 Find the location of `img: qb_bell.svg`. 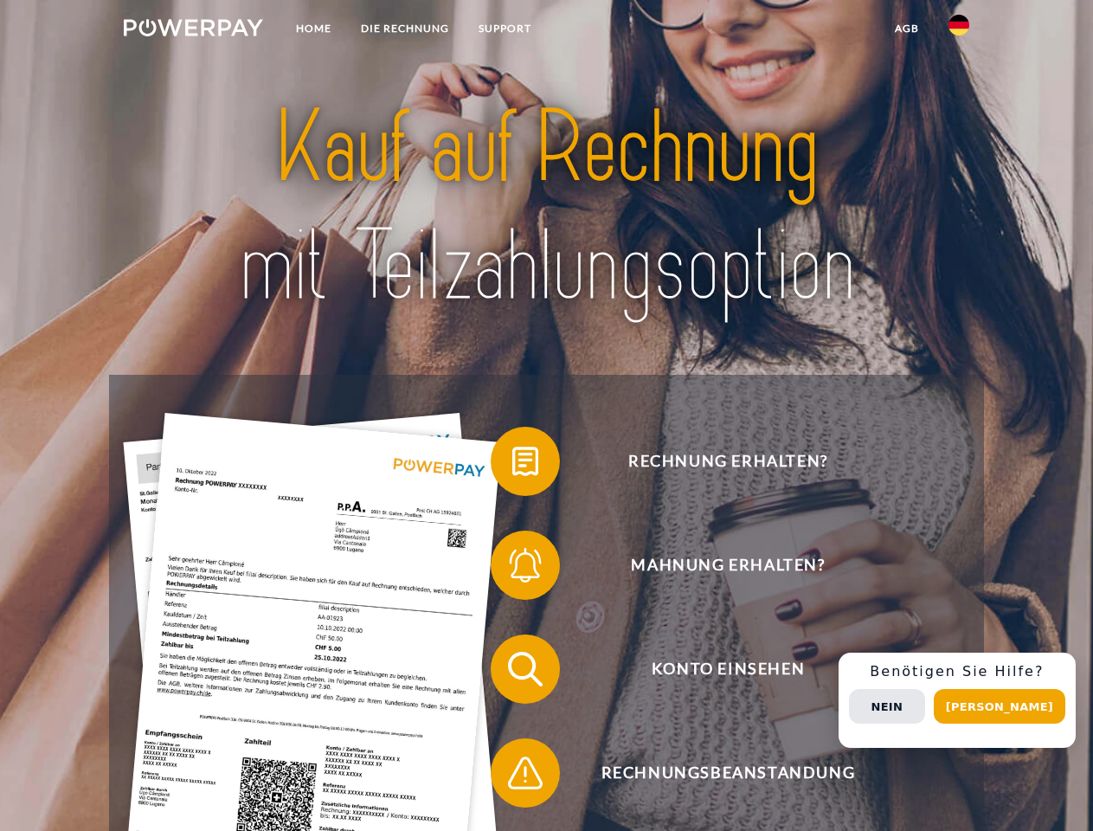

img: qb_bell.svg is located at coordinates (525, 565).